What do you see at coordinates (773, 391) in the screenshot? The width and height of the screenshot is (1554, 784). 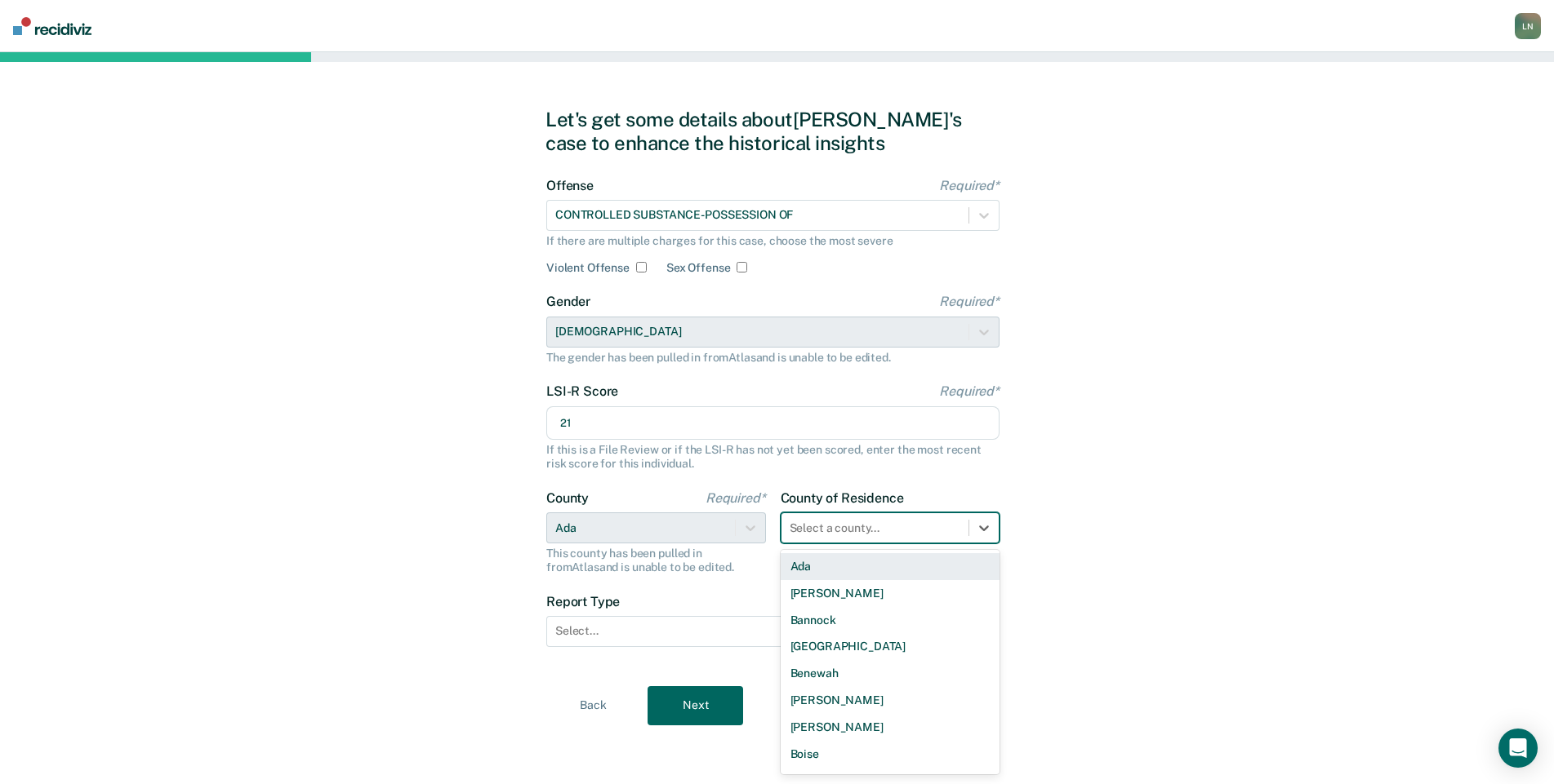 I see `label: LSI-R Score` at bounding box center [773, 391].